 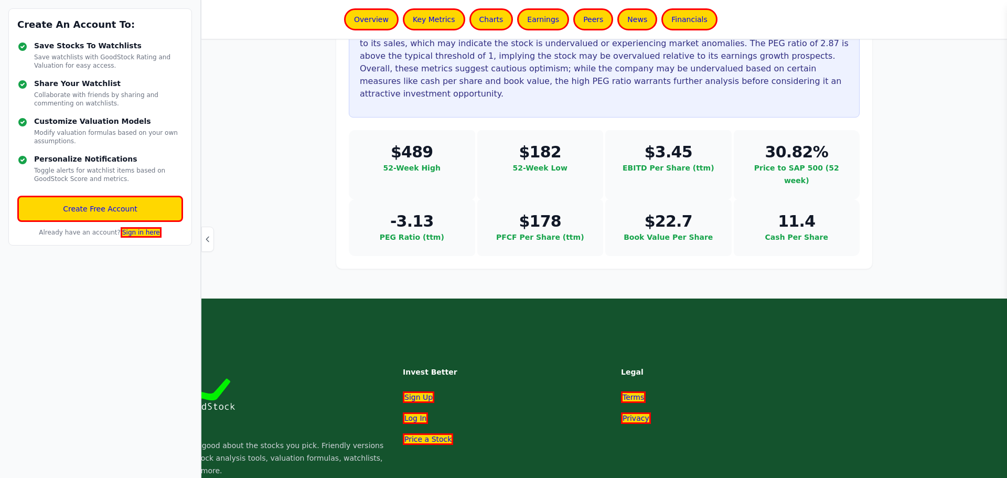 I want to click on button: PEG Ratio (ttm), so click(x=412, y=237).